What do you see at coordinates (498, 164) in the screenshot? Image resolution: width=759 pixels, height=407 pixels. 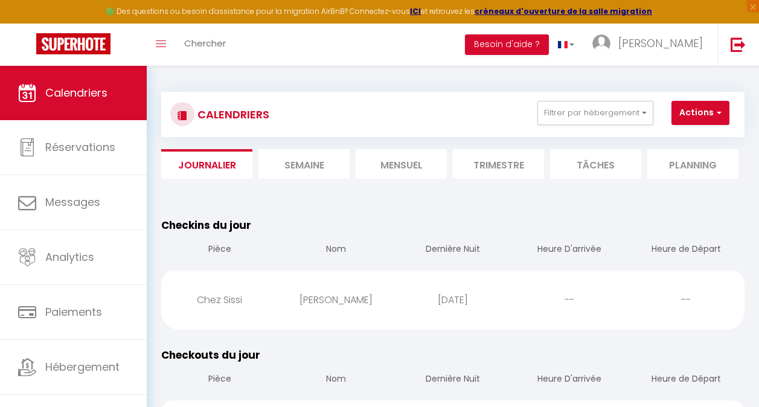 I see `li: Trimestre` at bounding box center [498, 164].